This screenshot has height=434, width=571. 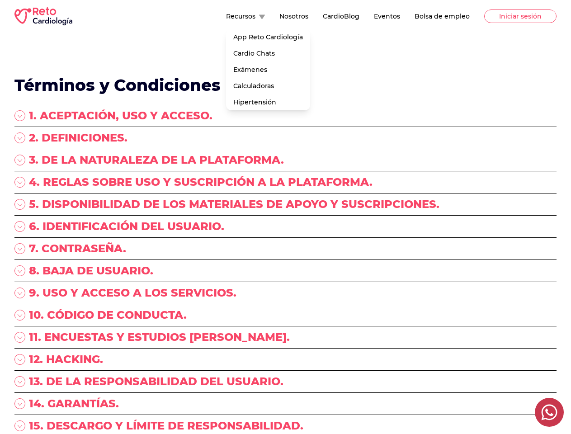 What do you see at coordinates (268, 37) in the screenshot?
I see `a: App Reto Cardiología` at bounding box center [268, 37].